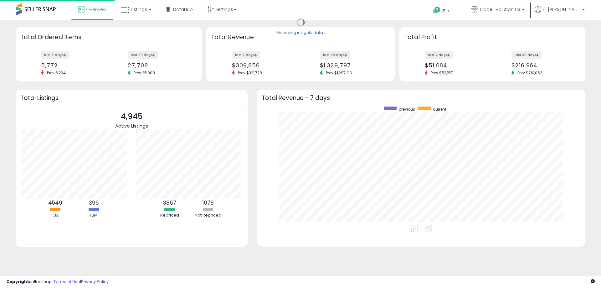 The width and height of the screenshot is (601, 288). What do you see at coordinates (18, 281) in the screenshot?
I see `strong: Copyright` at bounding box center [18, 281].